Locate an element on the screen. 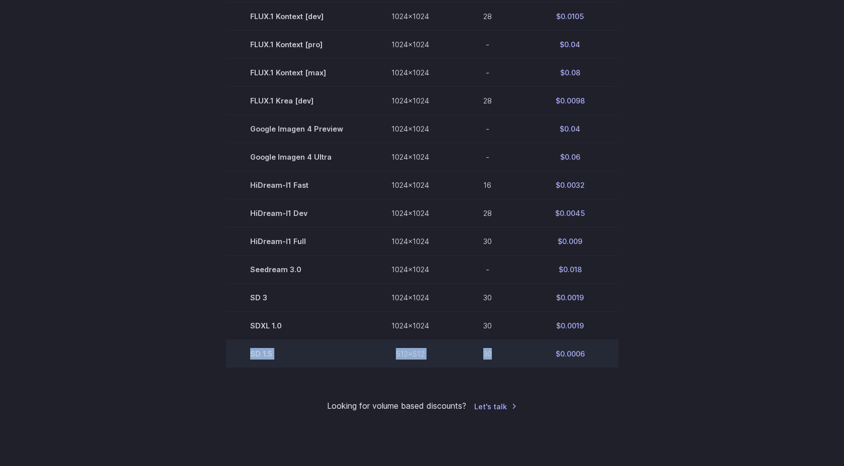 Image resolution: width=844 pixels, height=466 pixels. td: $0.0032 is located at coordinates (570, 185).